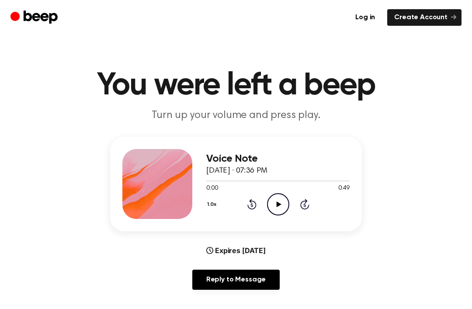  I want to click on span: 0:49, so click(344, 188).